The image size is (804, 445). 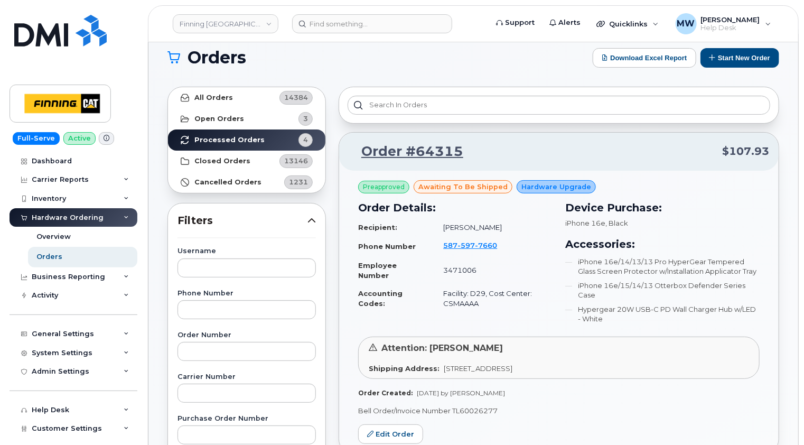 I want to click on h3: Device Purchase:, so click(x=662, y=208).